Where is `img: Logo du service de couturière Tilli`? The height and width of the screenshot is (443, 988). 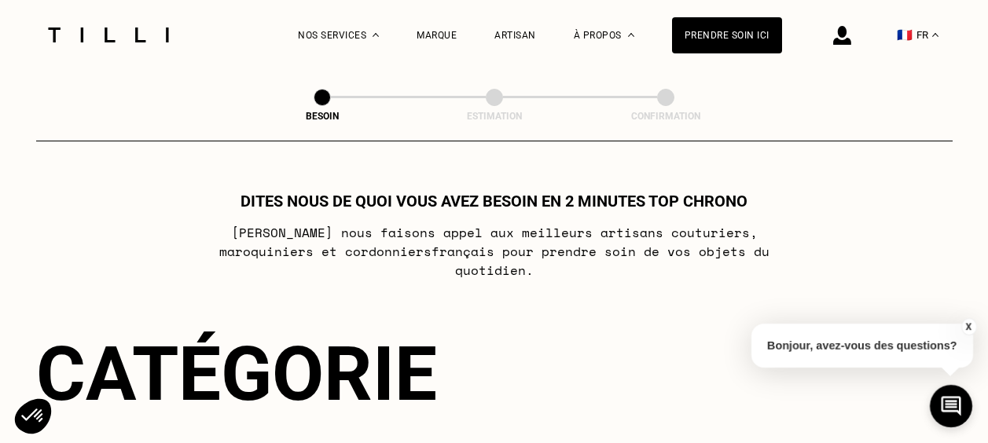 img: Logo du service de couturière Tilli is located at coordinates (108, 35).